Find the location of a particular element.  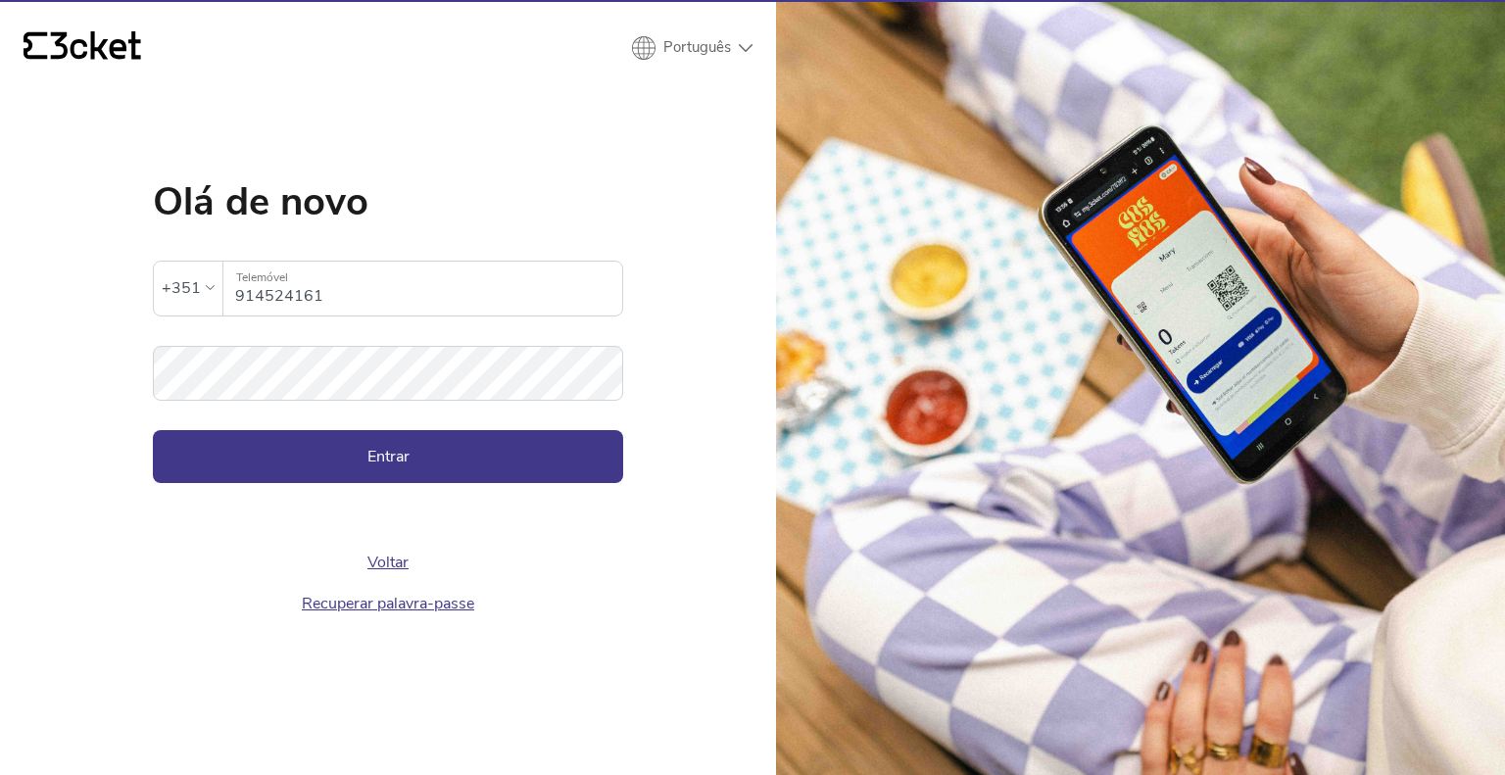

a: Recuperar palavra-passe is located at coordinates (388, 604).